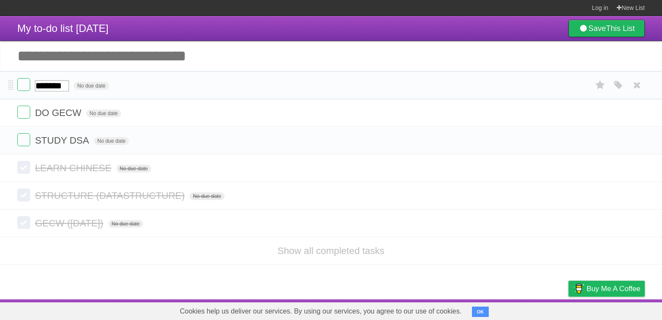  I want to click on a: Suggest a feature, so click(618, 310).